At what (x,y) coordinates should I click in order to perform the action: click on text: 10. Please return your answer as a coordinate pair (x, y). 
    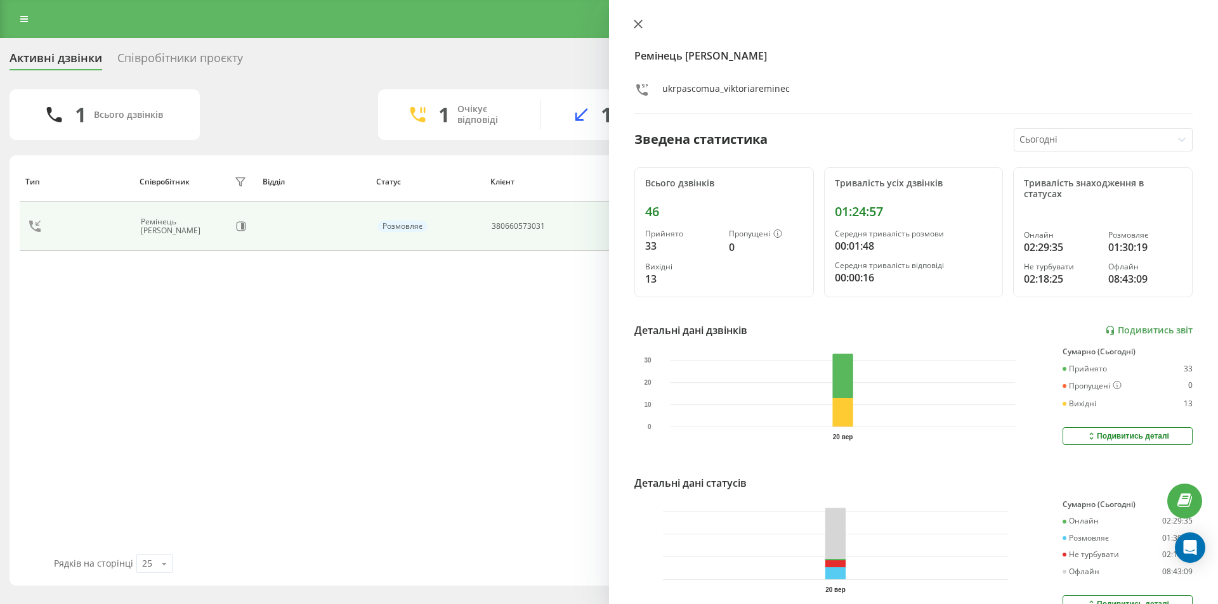
    Looking at the image, I should click on (648, 405).